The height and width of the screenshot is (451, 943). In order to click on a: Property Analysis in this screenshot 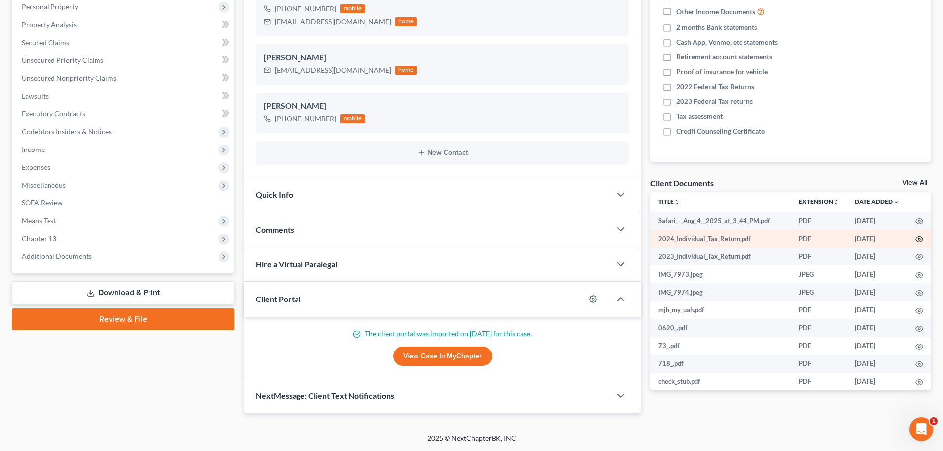, I will do `click(124, 25)`.